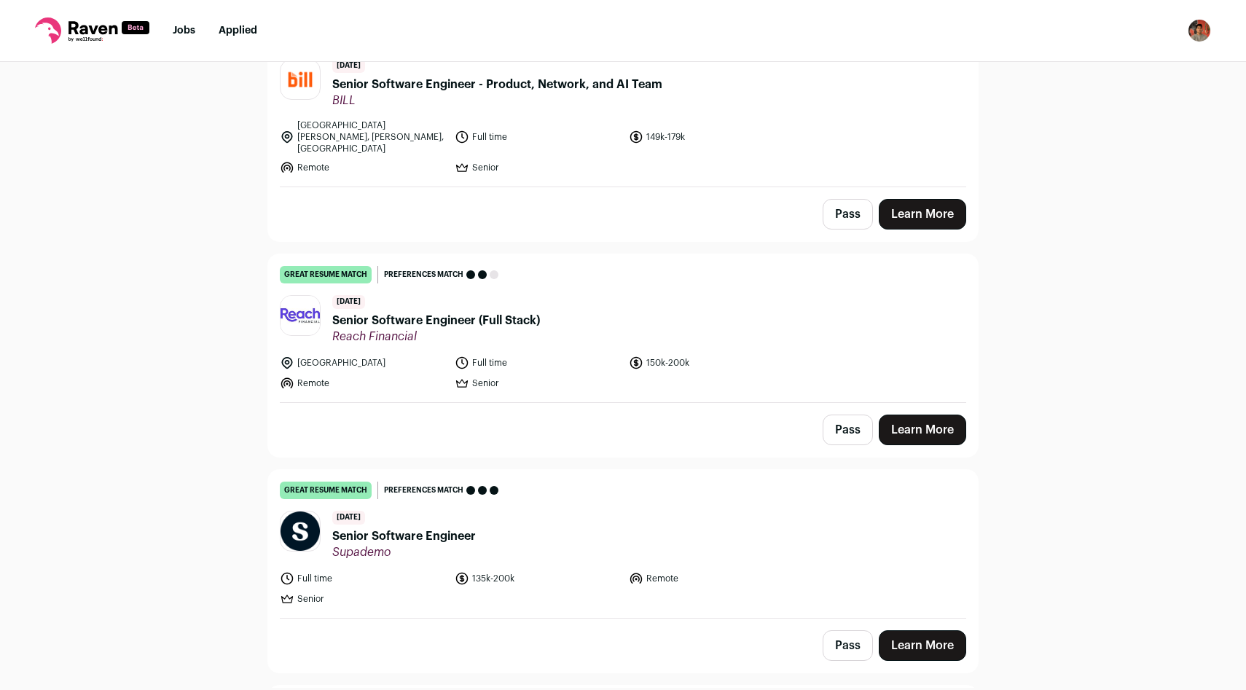 This screenshot has height=690, width=1246. What do you see at coordinates (184, 31) in the screenshot?
I see `a: Jobs` at bounding box center [184, 31].